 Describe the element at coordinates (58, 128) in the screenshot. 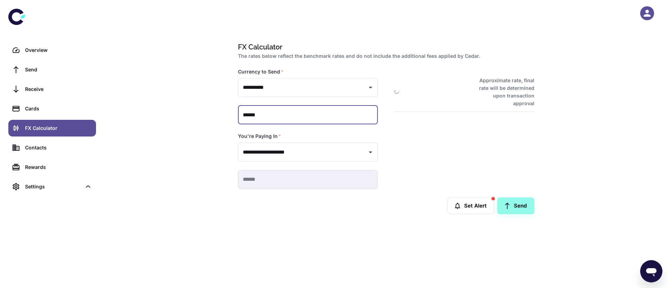

I see `div: FX Calculator` at that location.